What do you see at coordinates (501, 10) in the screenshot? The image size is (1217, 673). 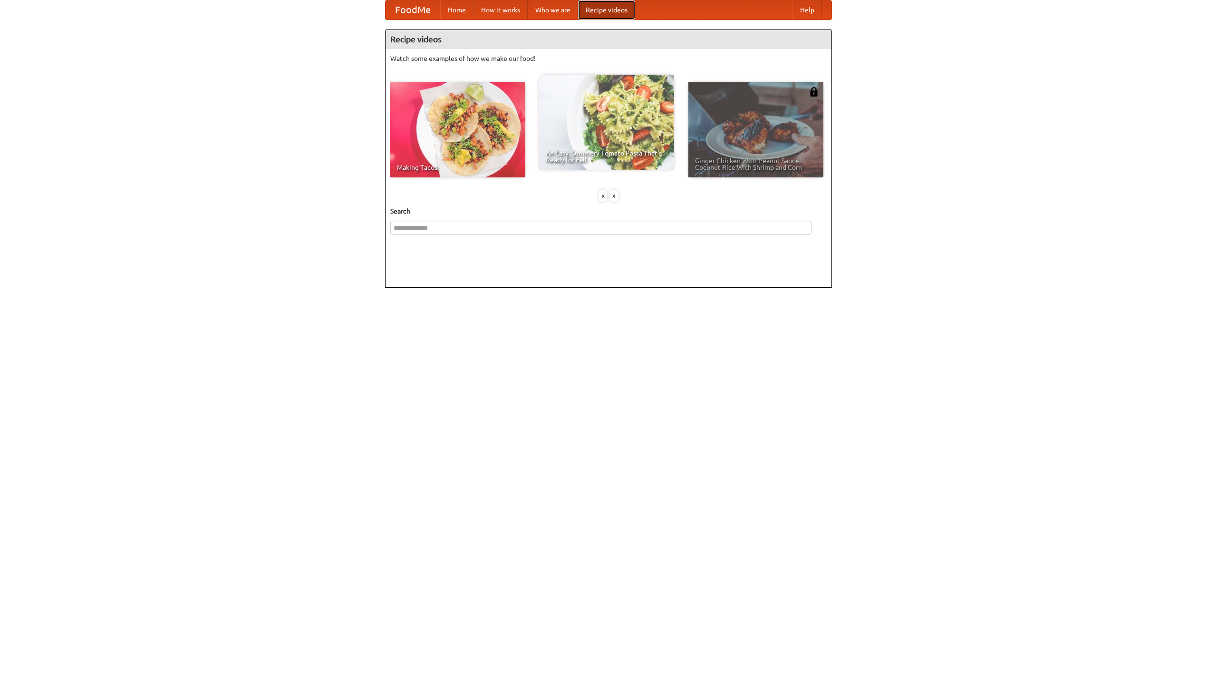 I see `a: How it works` at bounding box center [501, 10].